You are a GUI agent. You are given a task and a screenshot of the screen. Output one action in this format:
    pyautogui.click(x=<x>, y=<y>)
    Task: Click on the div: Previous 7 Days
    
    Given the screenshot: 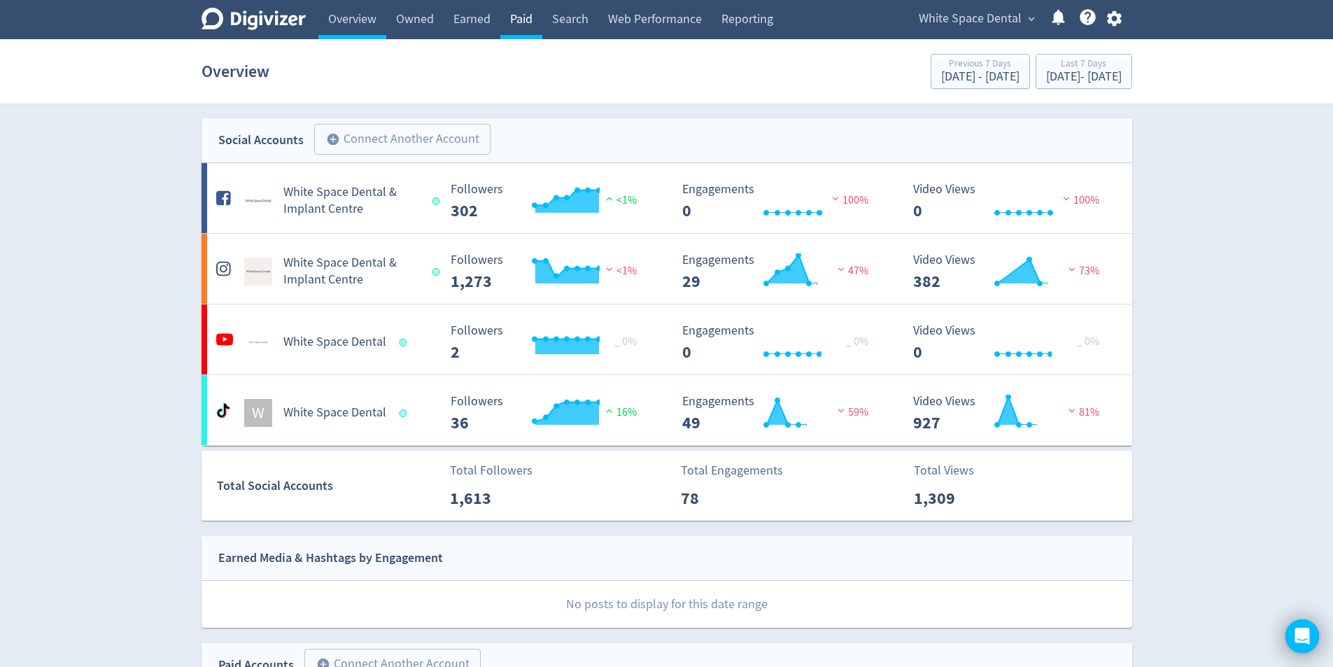 What is the action you would take?
    pyautogui.click(x=980, y=64)
    